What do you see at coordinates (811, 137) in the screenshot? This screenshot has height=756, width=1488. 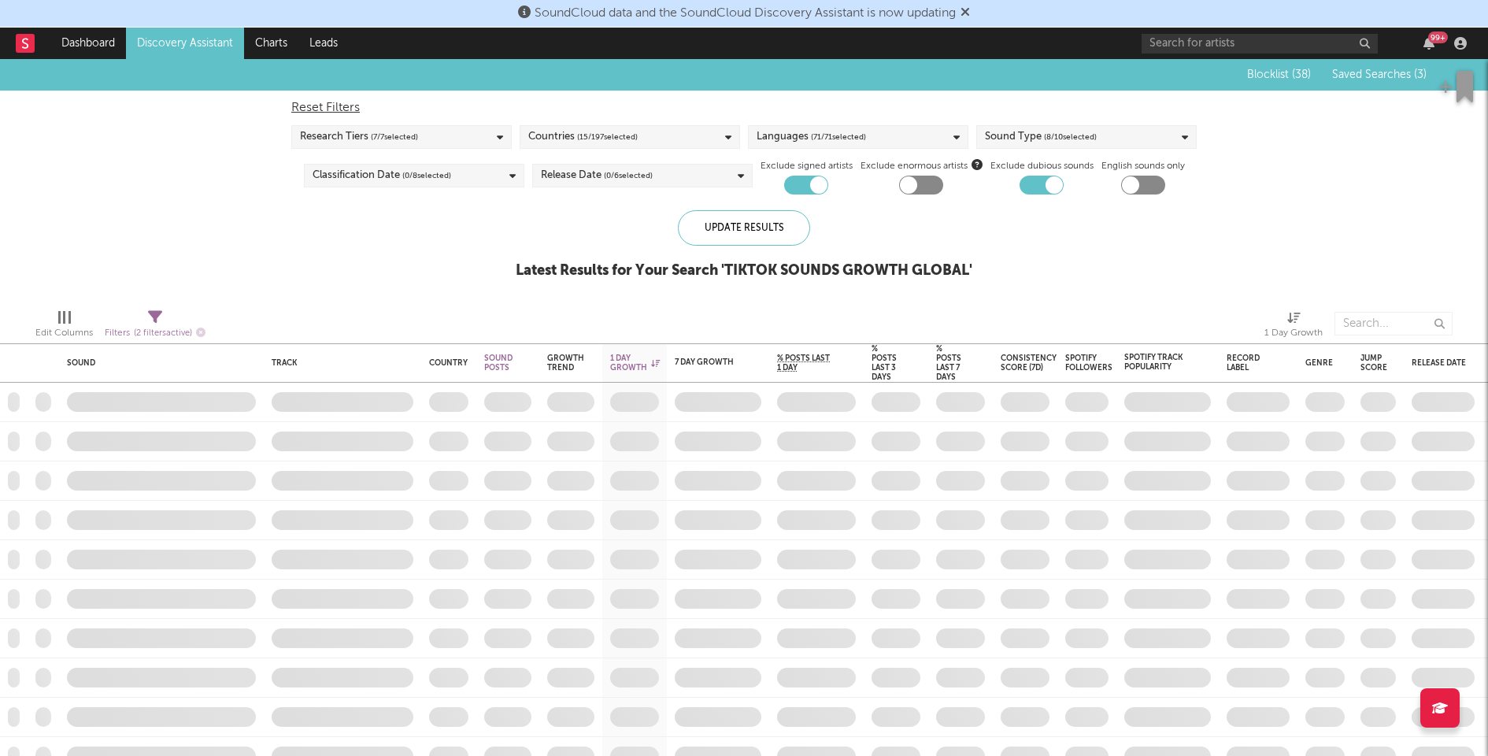 I see `div: Languages` at bounding box center [811, 137].